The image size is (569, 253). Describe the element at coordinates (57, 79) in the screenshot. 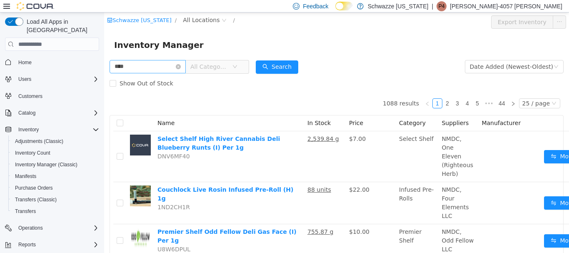

I see `span: Users` at that location.